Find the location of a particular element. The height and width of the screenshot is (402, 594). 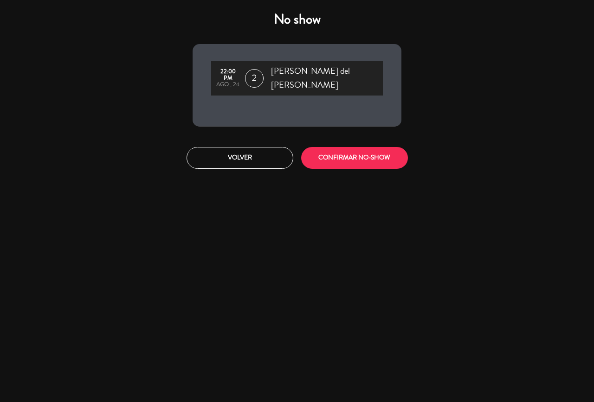

button: CONFIRMAR NO-SHOW is located at coordinates (355, 158).